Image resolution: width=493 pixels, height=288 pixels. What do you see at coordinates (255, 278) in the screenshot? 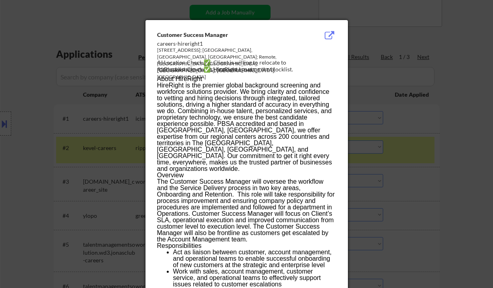
I see `li: Work with sales, account management, customer service, and operational teams to effectively suppo...` at bounding box center [255, 278].